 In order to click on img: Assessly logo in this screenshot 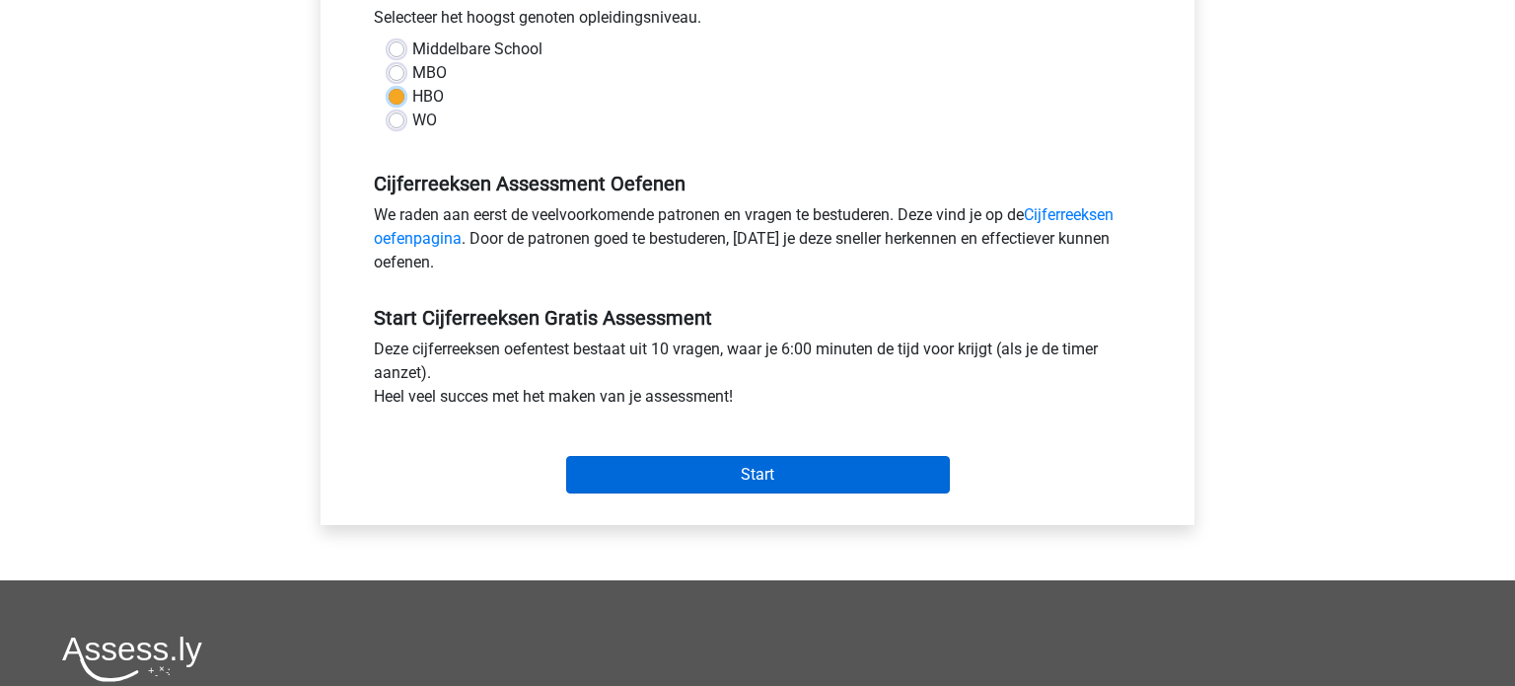, I will do `click(132, 658)`.